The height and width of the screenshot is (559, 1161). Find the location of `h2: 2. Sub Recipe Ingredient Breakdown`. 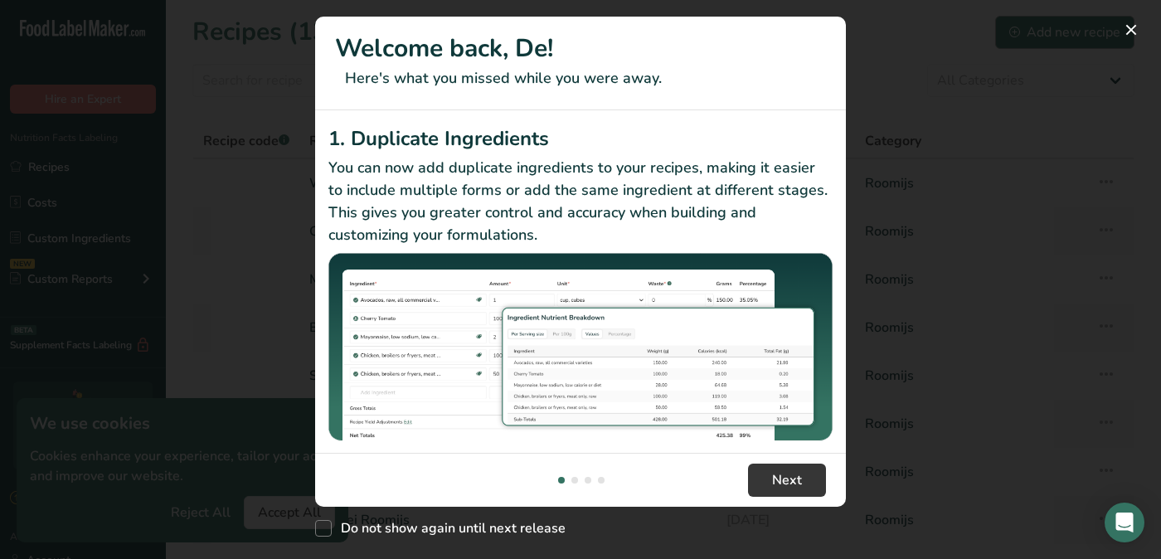

h2: 2. Sub Recipe Ingredient Breakdown is located at coordinates (581, 462).